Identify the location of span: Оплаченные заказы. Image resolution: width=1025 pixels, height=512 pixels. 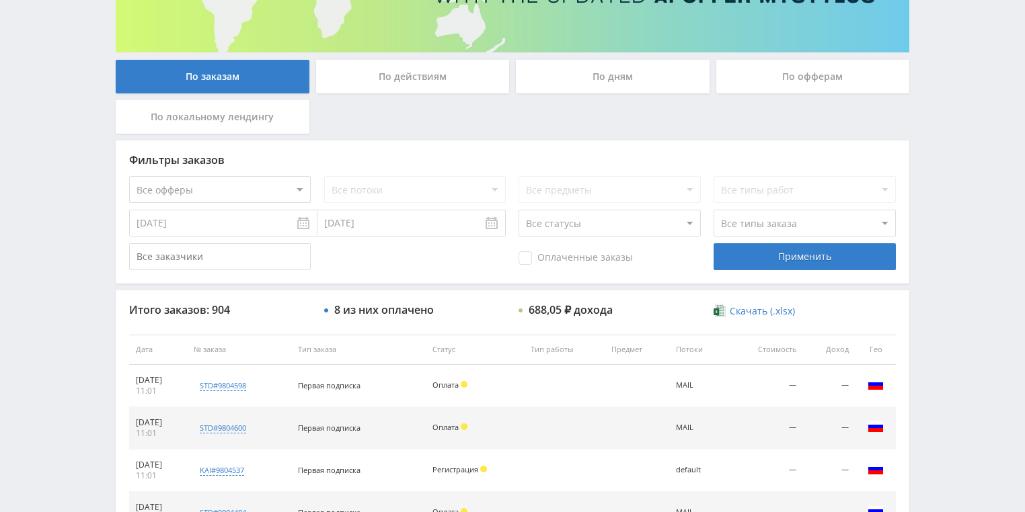
(576, 258).